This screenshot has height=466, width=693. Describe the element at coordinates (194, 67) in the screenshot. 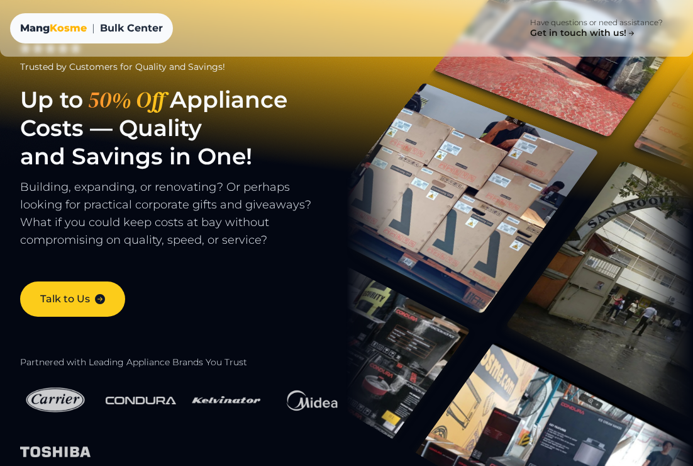

I see `div: Trusted by Customers for Quality and Savings!` at that location.